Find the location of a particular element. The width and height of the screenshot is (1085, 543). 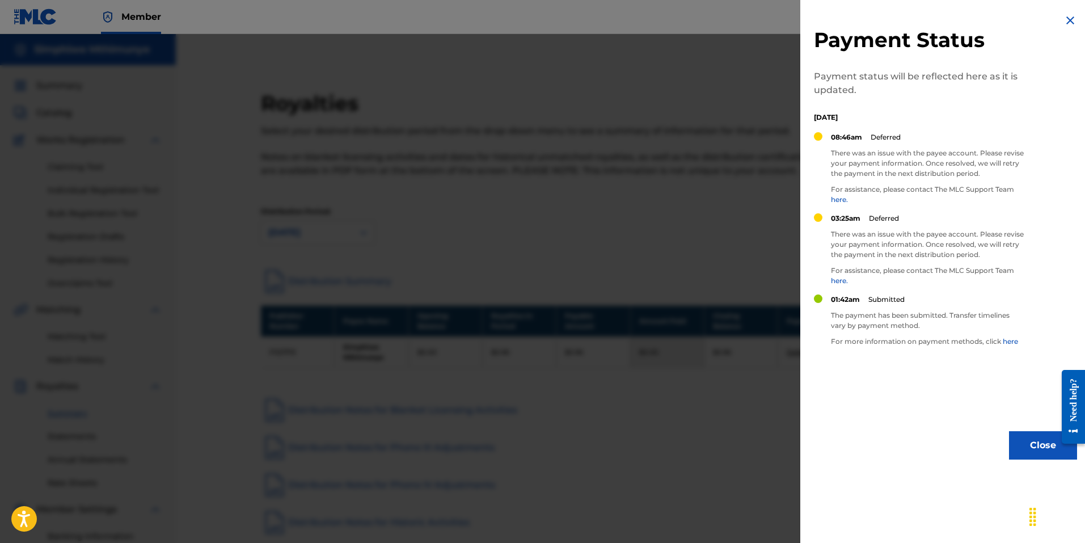

img: MLC Logo is located at coordinates (35, 16).